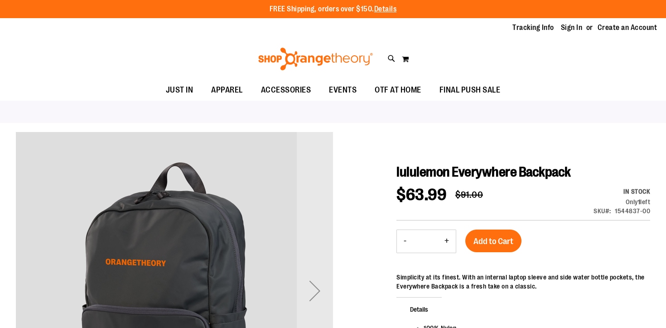 The width and height of the screenshot is (666, 328). Describe the element at coordinates (533, 28) in the screenshot. I see `a: Tracking Info` at that location.